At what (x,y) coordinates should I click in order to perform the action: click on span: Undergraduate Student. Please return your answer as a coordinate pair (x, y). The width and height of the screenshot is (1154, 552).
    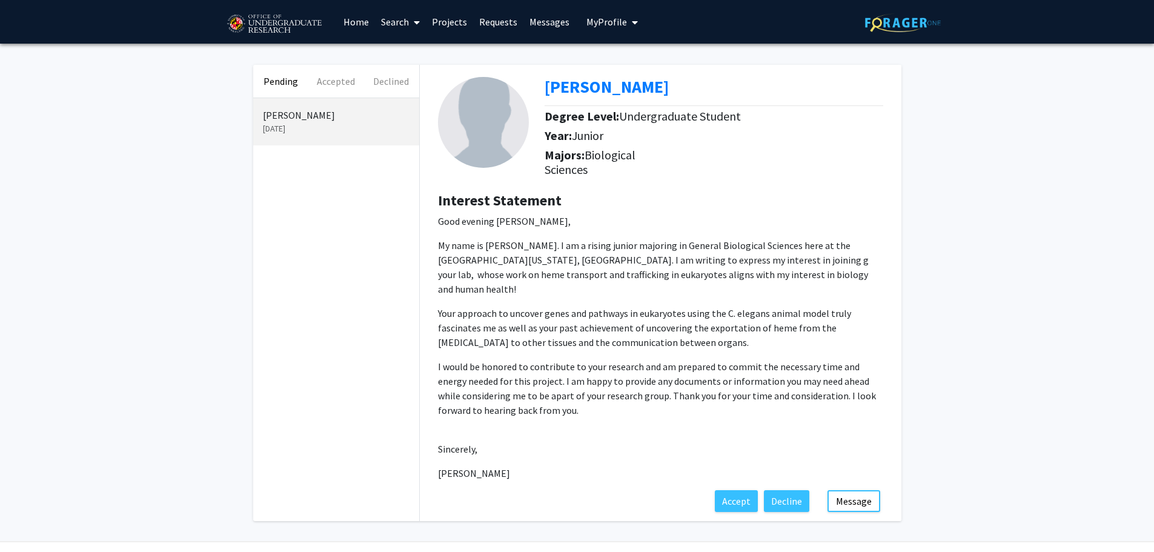
    Looking at the image, I should click on (680, 116).